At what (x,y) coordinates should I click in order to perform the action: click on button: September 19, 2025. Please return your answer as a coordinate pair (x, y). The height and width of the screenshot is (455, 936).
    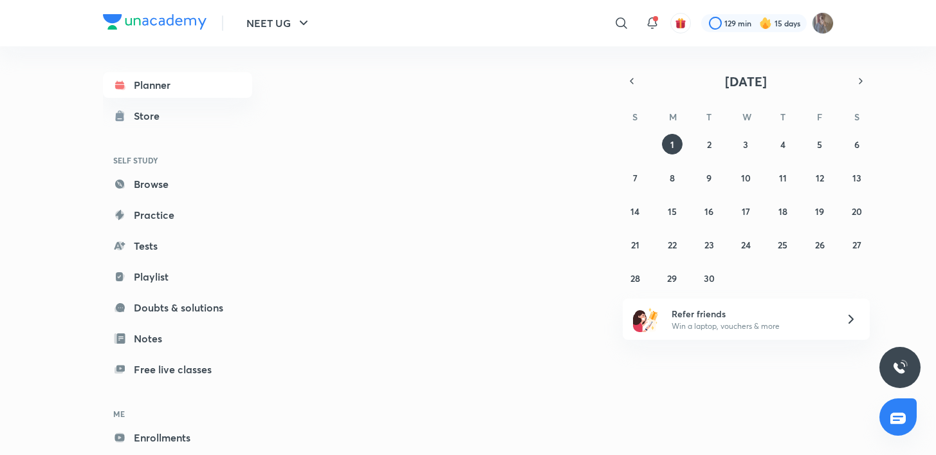
    Looking at the image, I should click on (819, 211).